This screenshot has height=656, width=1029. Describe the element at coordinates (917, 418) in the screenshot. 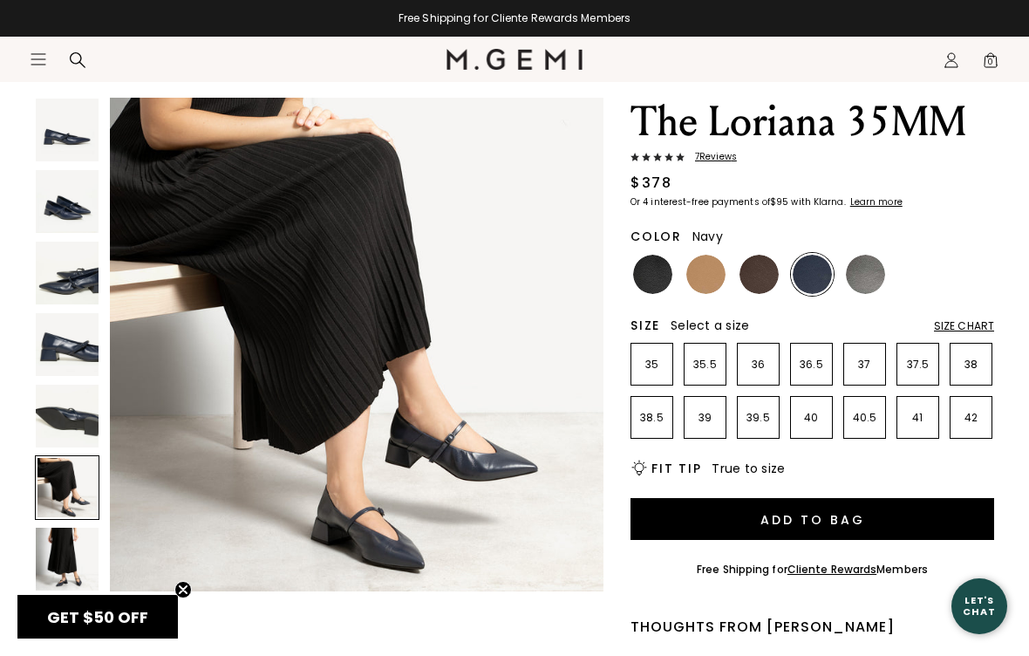

I see `p: 41` at that location.